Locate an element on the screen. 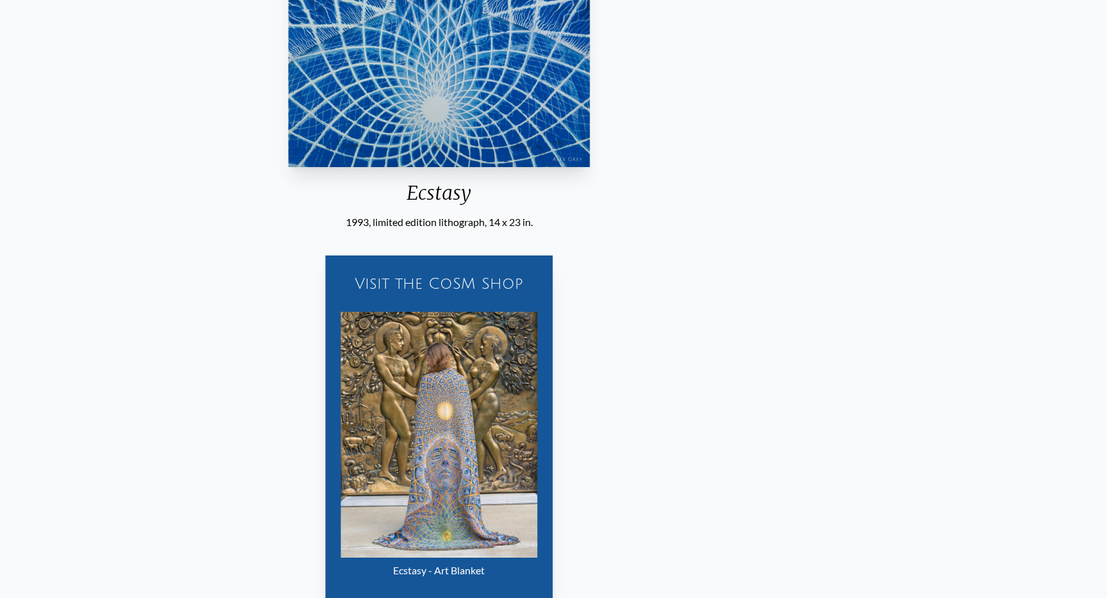 The height and width of the screenshot is (598, 1107). div: Ecstasy - Art Blanket is located at coordinates (438, 570).